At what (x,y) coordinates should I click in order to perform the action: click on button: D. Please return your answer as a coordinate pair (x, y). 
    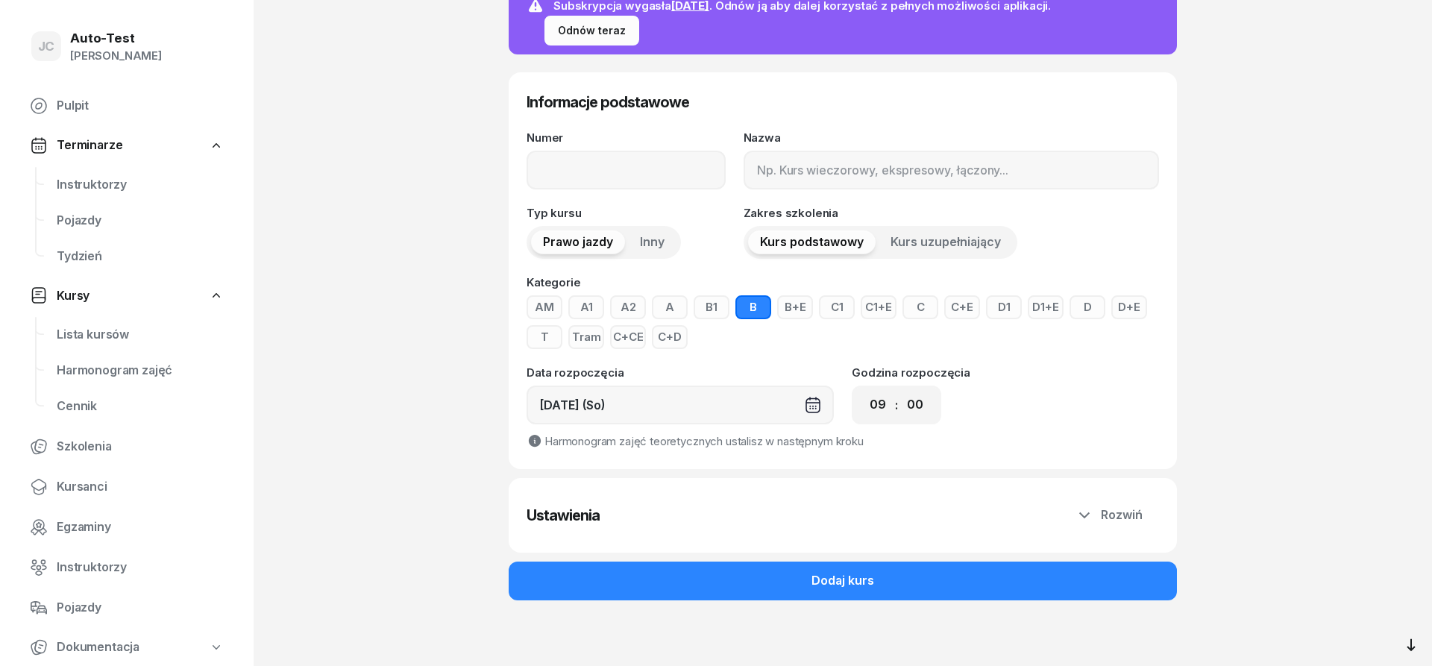
    Looking at the image, I should click on (1088, 307).